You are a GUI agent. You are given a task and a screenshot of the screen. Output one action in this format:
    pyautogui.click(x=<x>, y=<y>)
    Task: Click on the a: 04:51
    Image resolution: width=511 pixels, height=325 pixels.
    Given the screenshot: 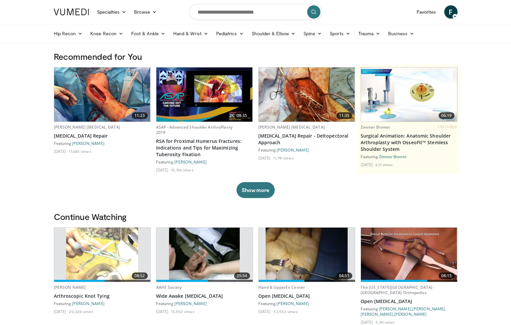 What is the action you would take?
    pyautogui.click(x=307, y=254)
    